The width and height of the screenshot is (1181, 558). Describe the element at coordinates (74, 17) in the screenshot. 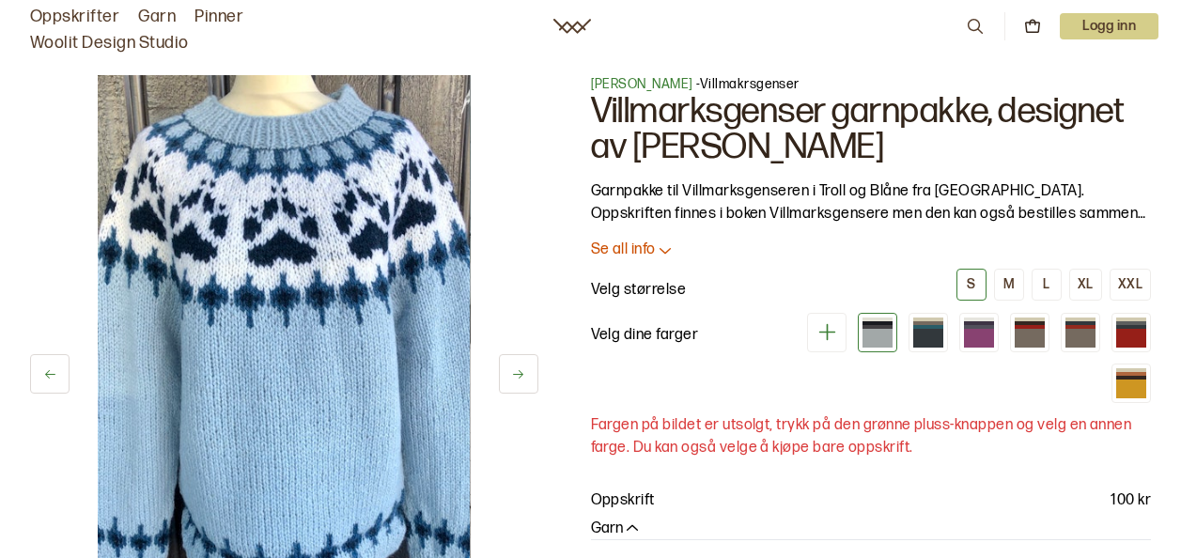

I see `a: Oppskrifter` at that location.